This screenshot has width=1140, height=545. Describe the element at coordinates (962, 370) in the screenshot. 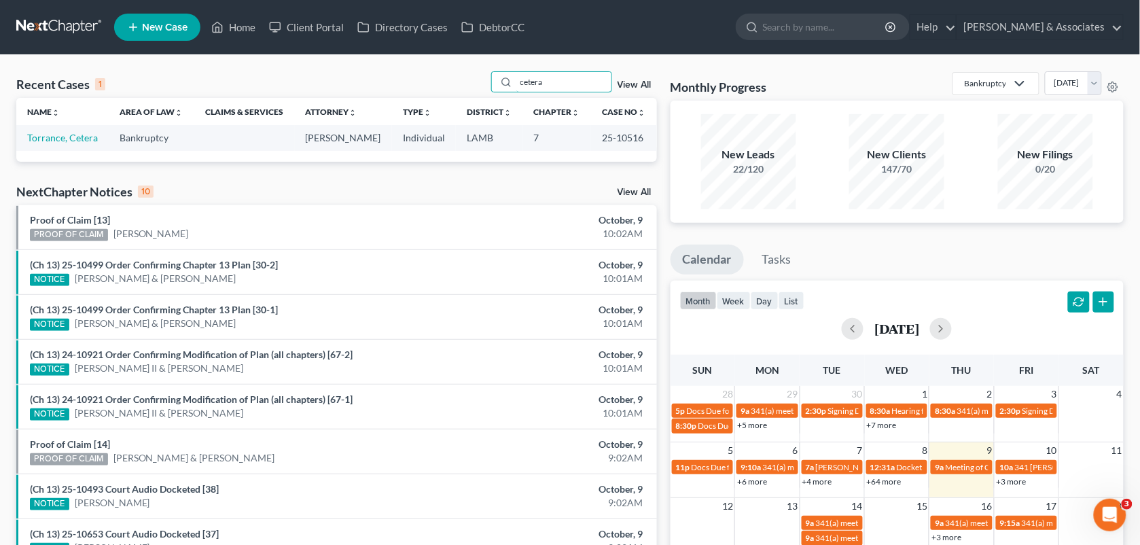

I see `span: Thu` at that location.